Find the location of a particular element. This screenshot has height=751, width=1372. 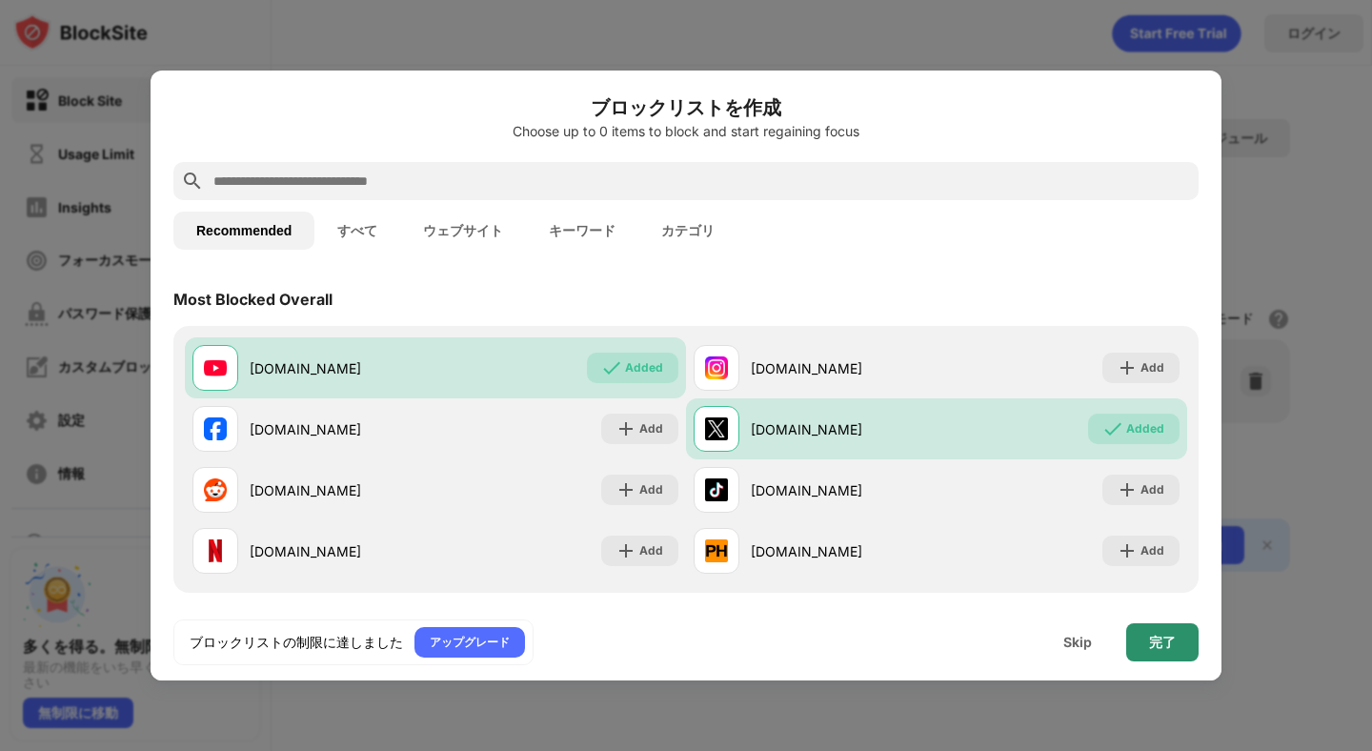

div: 完了 is located at coordinates (1162, 642).